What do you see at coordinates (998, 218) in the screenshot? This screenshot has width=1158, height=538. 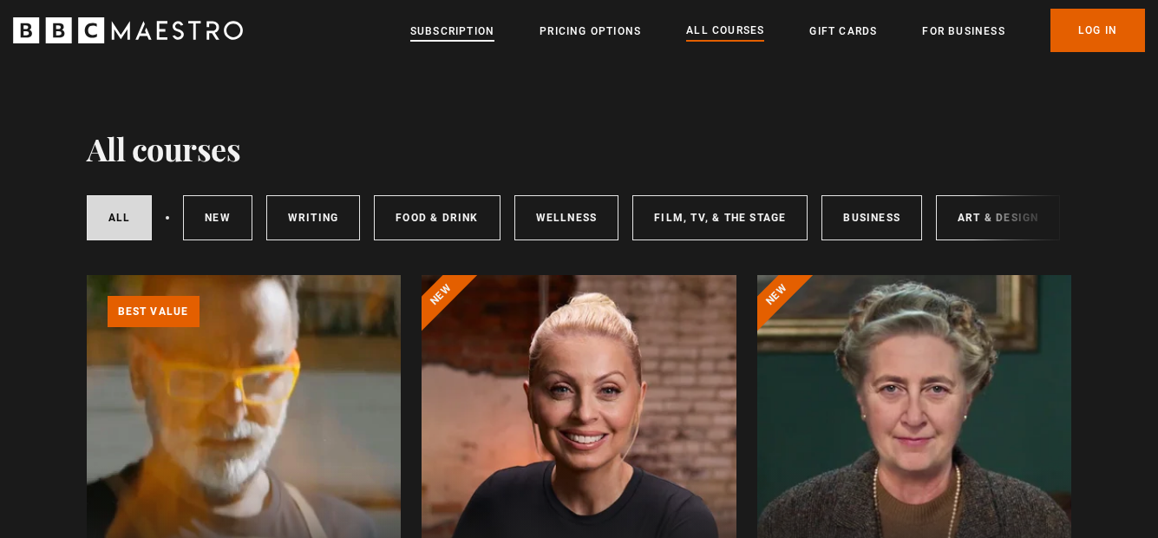 I see `a: Art & Design` at bounding box center [998, 218].